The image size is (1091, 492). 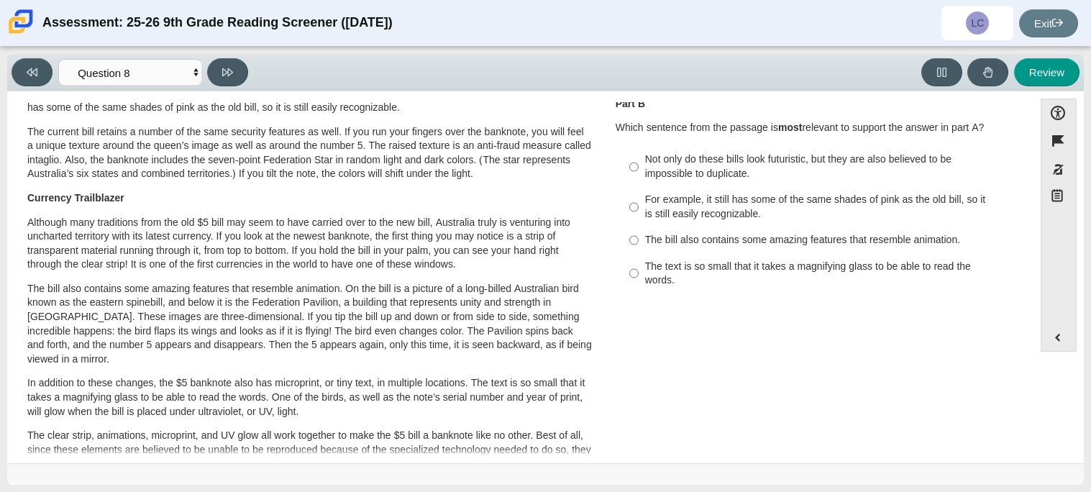 I want to click on div: The text is so small that it takes a magnifying glass to be able to read the words., so click(x=826, y=273).